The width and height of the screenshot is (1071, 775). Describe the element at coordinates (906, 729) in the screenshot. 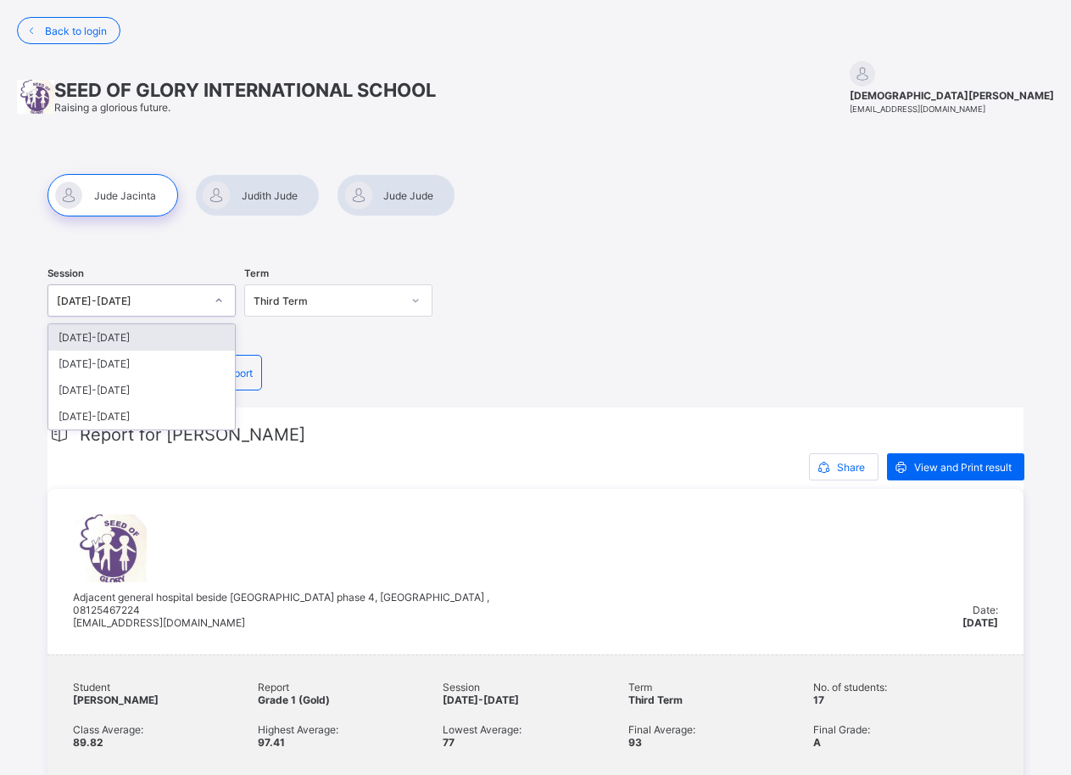

I see `span: Final Grade:` at that location.